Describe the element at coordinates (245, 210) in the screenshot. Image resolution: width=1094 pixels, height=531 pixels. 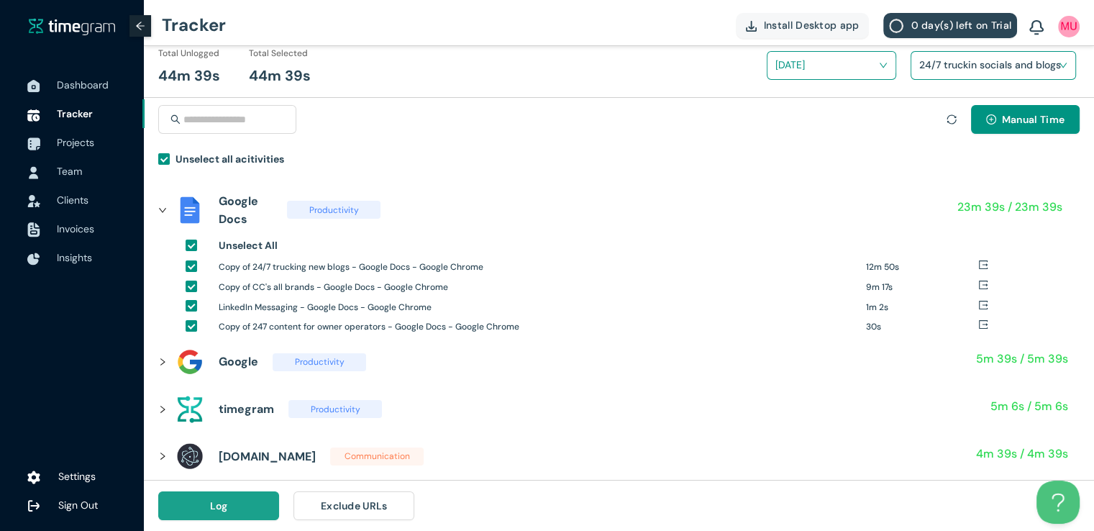
I see `h1: Google Docs` at that location.